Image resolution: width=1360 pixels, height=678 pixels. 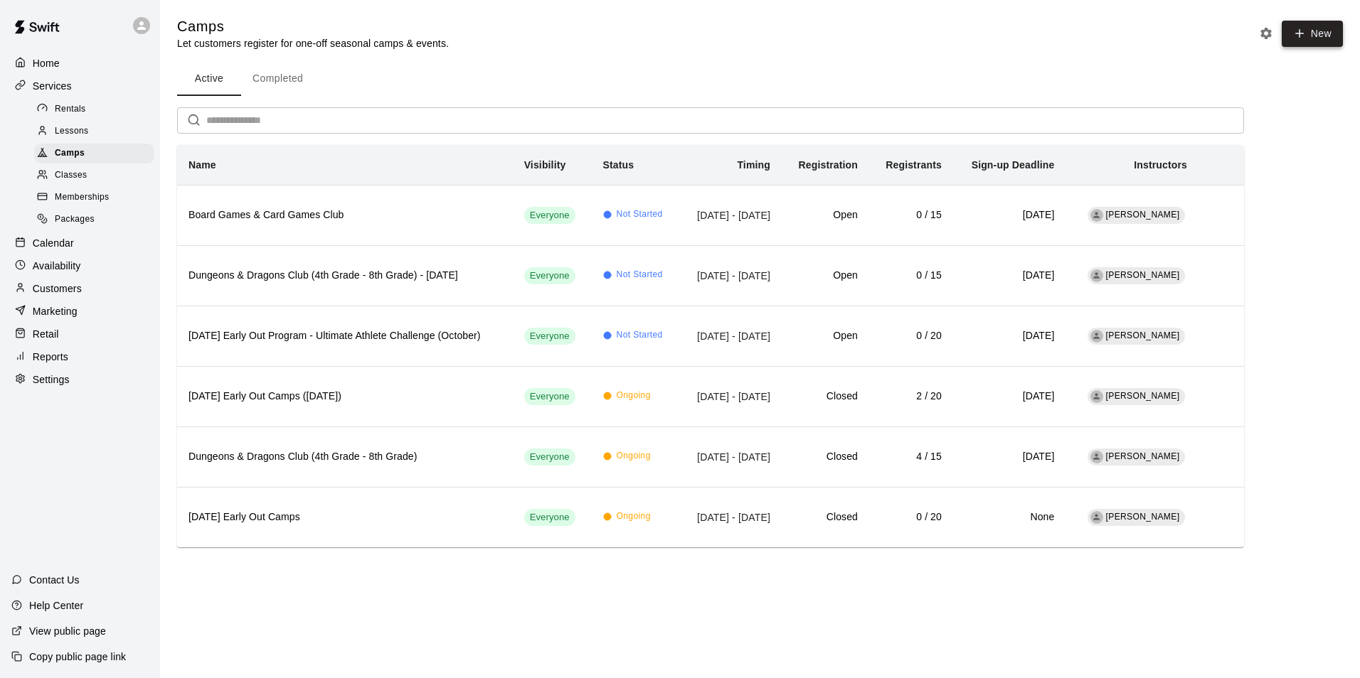 I want to click on a: Packages, so click(x=97, y=220).